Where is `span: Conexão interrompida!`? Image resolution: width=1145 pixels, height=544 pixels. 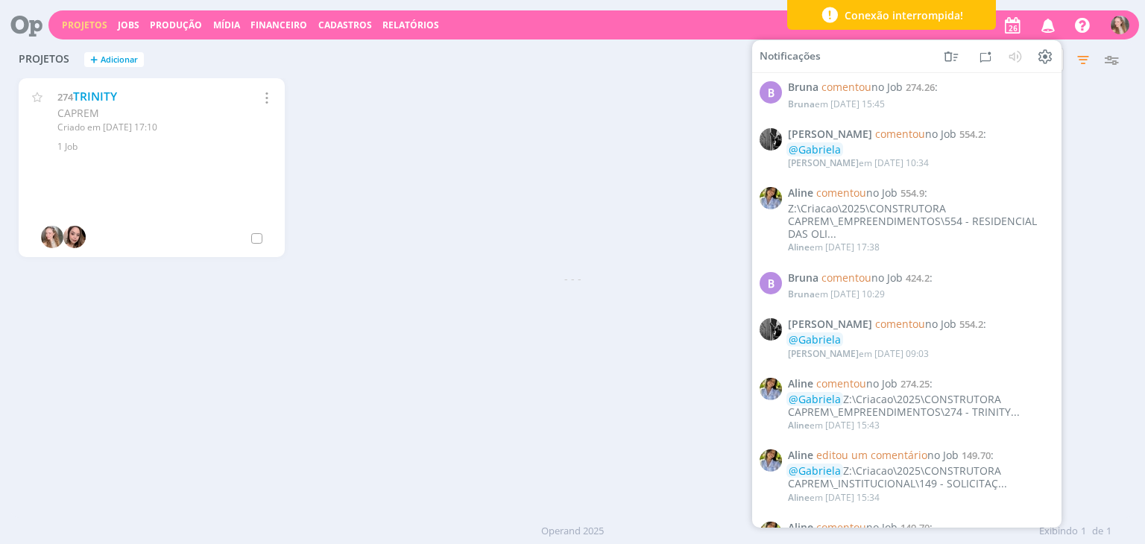
span: Conexão interrompida! is located at coordinates (903, 15).